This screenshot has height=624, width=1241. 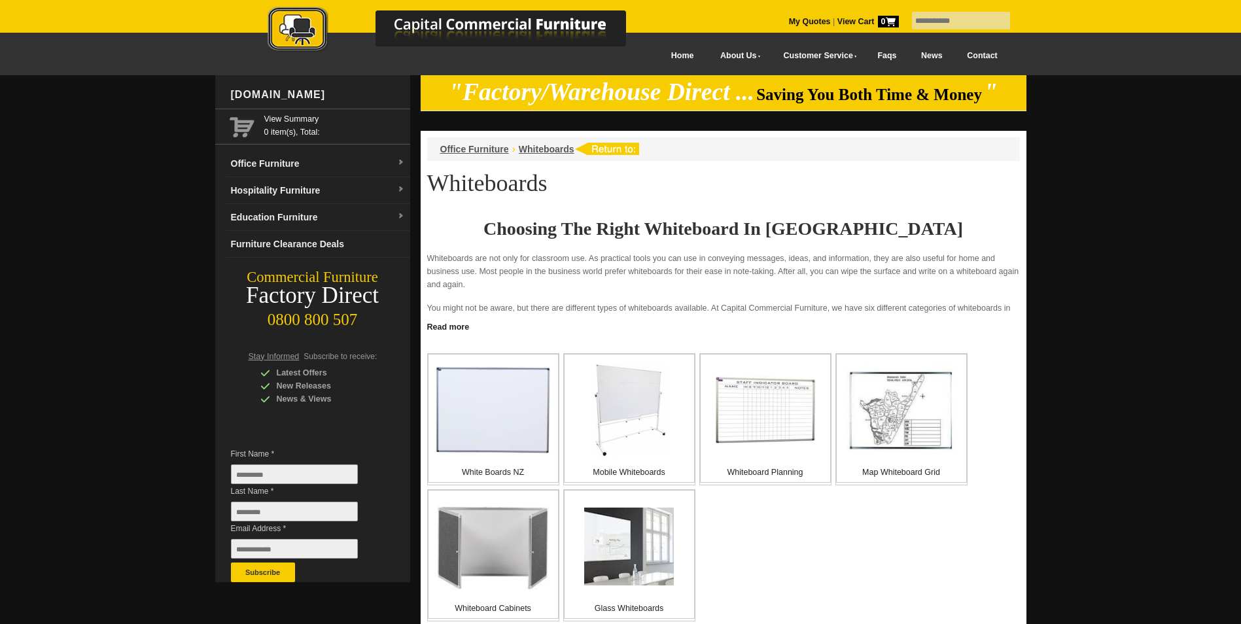 What do you see at coordinates (723, 315) in the screenshot?
I see `p: You might not be aware, but there are different types of whiteboards available. At Capital Commer...` at bounding box center [723, 315].